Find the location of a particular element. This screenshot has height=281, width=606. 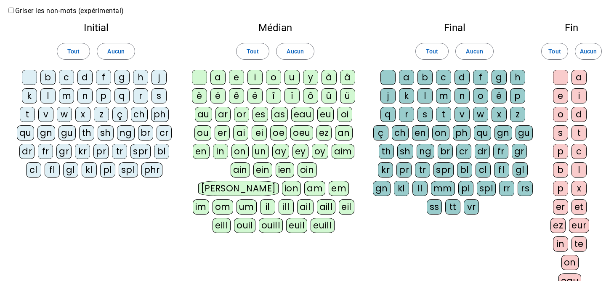

div: ill is located at coordinates (286, 207).